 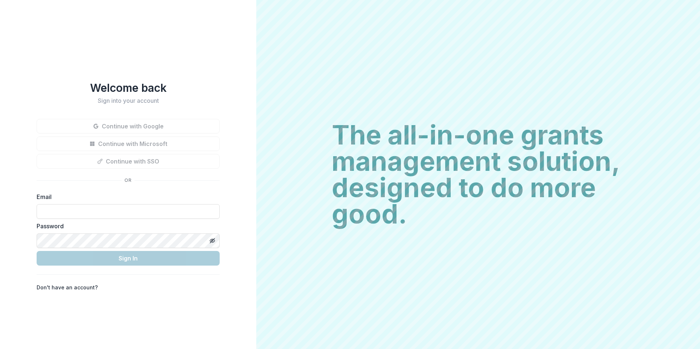 I want to click on button: Continue with Google, so click(x=128, y=126).